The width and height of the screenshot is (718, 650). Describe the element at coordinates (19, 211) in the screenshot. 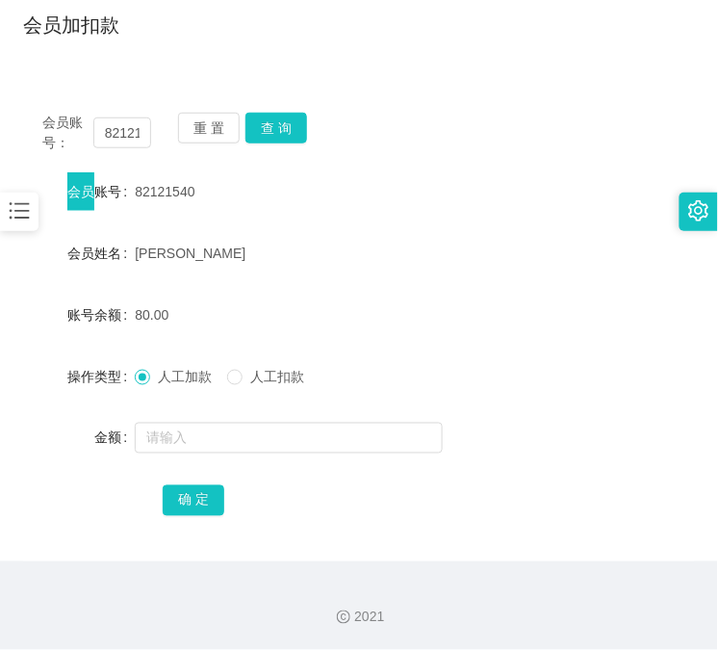

I see `i: 图标: bars` at that location.